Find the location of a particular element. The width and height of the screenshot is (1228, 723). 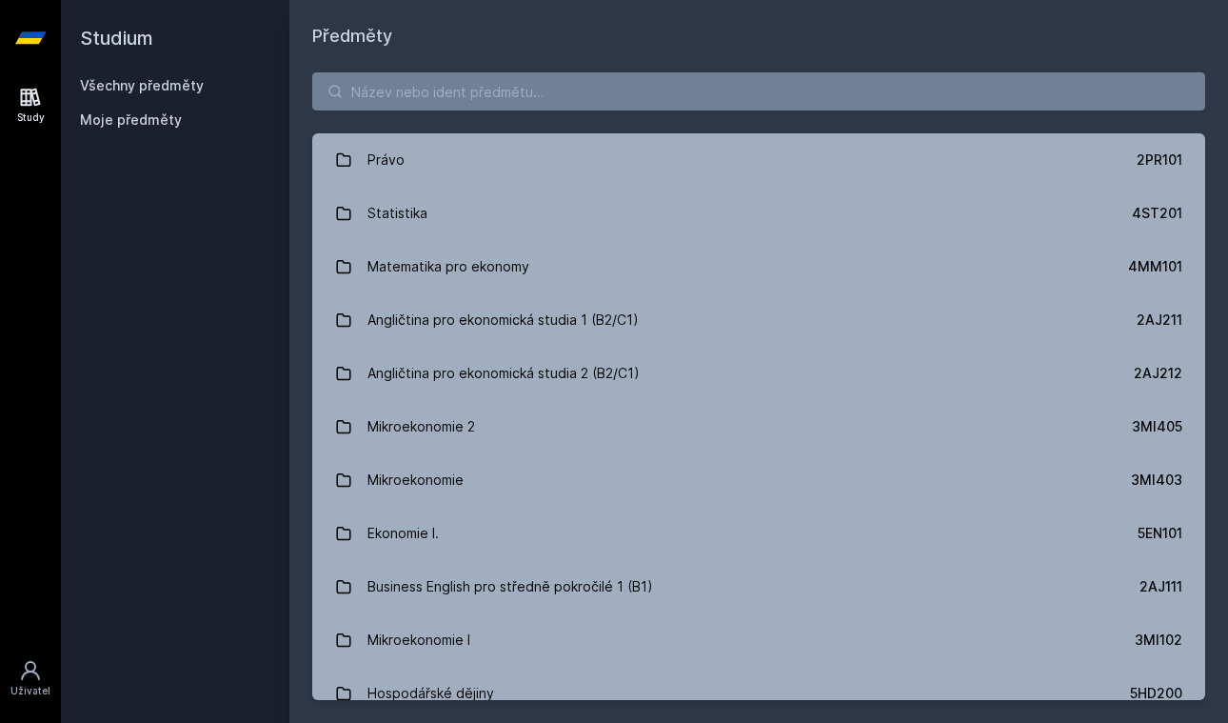

div: 3MI102 is located at coordinates (1159, 640).